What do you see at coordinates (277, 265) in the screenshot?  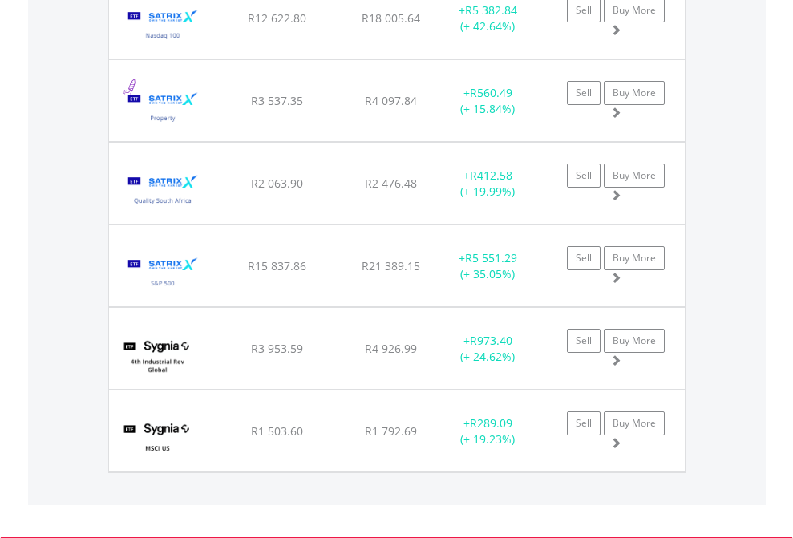 I see `span: R15 837.86` at bounding box center [277, 265].